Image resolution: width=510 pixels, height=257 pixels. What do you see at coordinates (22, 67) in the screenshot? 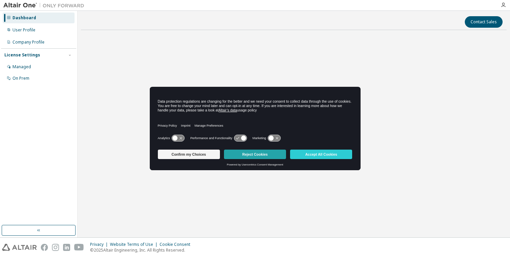
I see `div: Managed` at bounding box center [22, 67].